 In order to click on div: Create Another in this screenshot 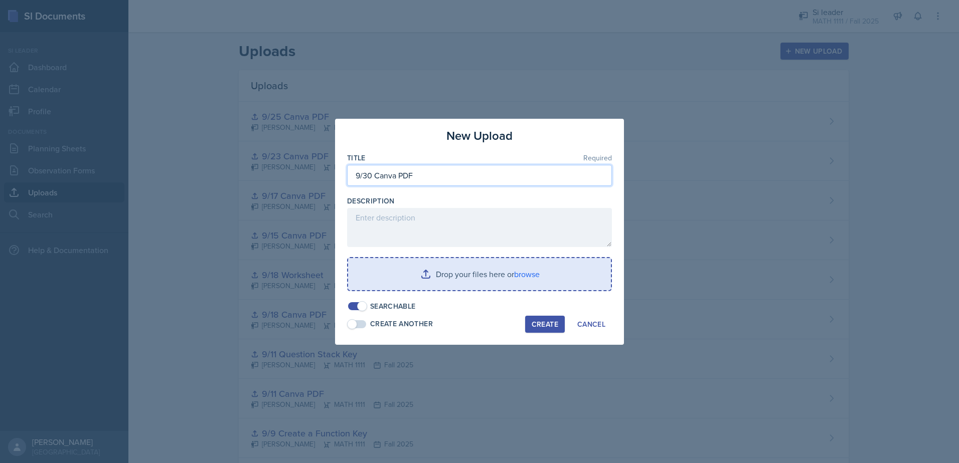, I will do `click(401, 324)`.